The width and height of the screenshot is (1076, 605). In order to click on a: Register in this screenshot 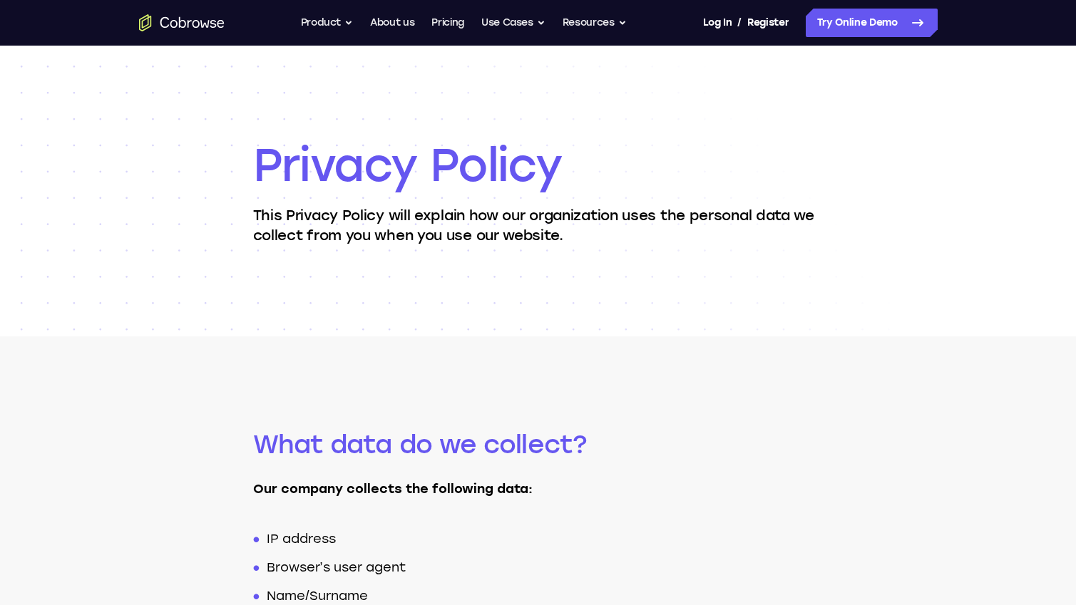, I will do `click(768, 23)`.